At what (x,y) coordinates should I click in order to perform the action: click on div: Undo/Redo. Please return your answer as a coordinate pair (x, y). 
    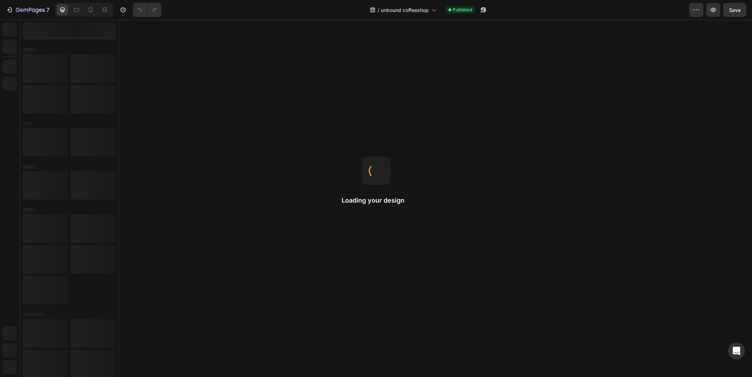
    Looking at the image, I should click on (147, 10).